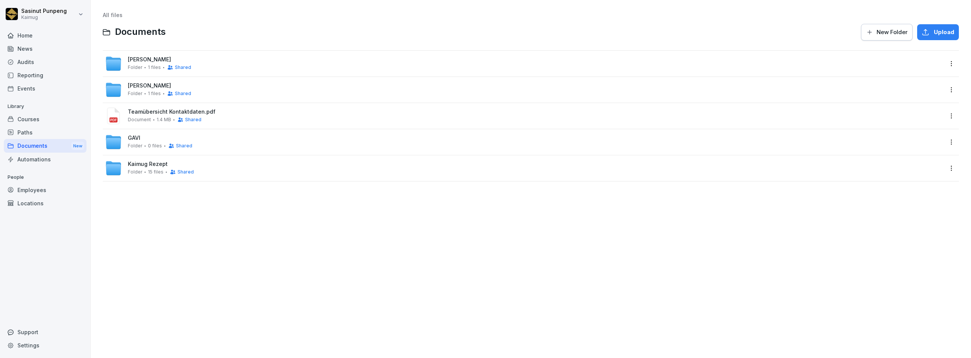 Image resolution: width=971 pixels, height=358 pixels. What do you see at coordinates (113, 15) in the screenshot?
I see `a: All files` at bounding box center [113, 15].